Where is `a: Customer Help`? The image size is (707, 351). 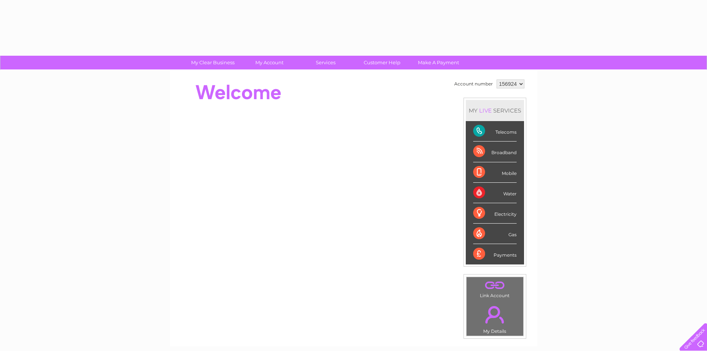 a: Customer Help is located at coordinates (382, 62).